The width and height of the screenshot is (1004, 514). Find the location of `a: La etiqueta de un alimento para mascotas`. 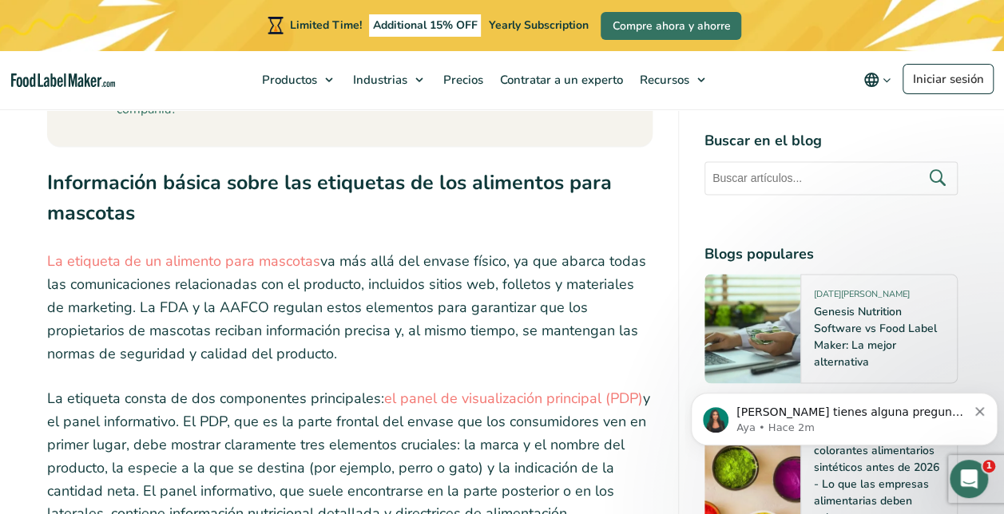

a: La etiqueta de un alimento para mascotas is located at coordinates (184, 260).